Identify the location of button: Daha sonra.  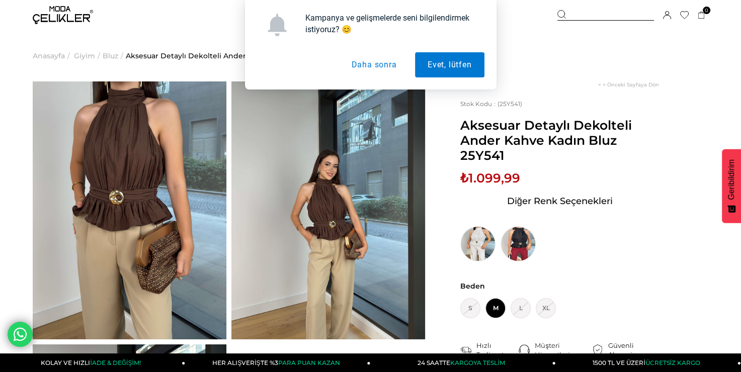
(374, 65).